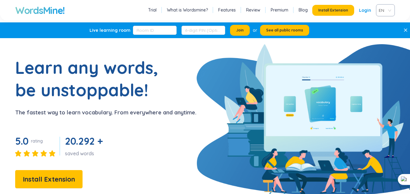  What do you see at coordinates (255, 30) in the screenshot?
I see `div: or` at bounding box center [255, 30].